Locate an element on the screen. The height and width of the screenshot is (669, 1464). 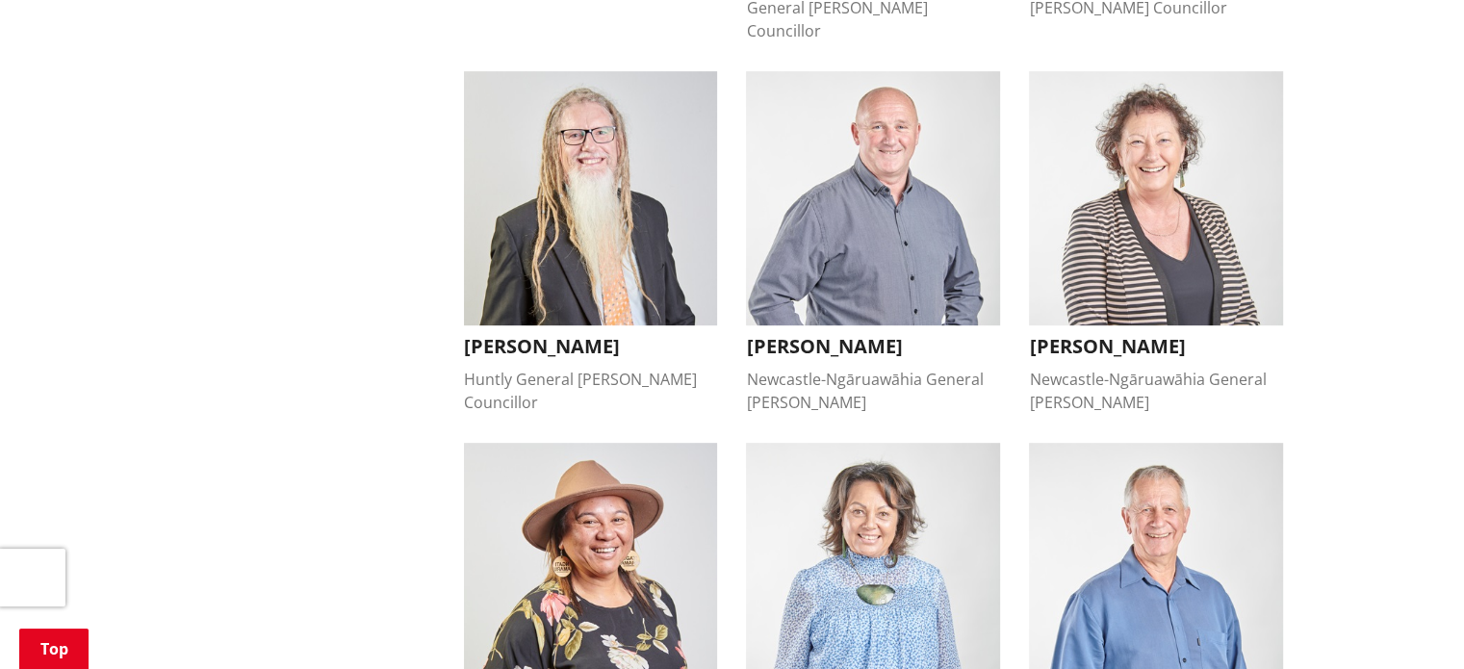
img: Janet Gibb is located at coordinates (1156, 198).